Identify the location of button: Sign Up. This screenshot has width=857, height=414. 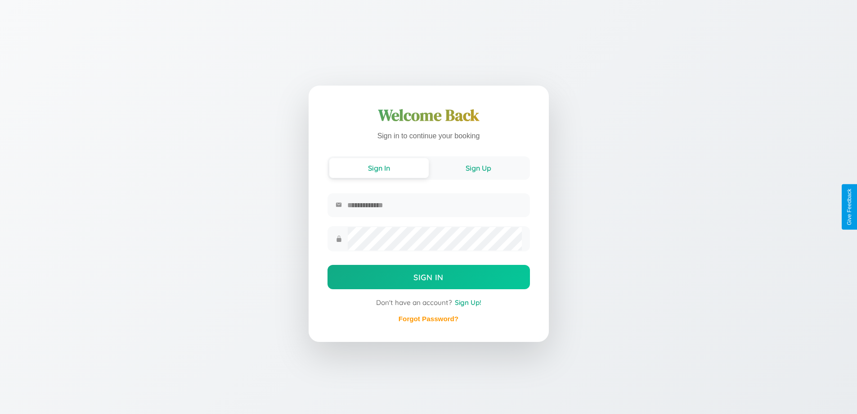
(478, 168).